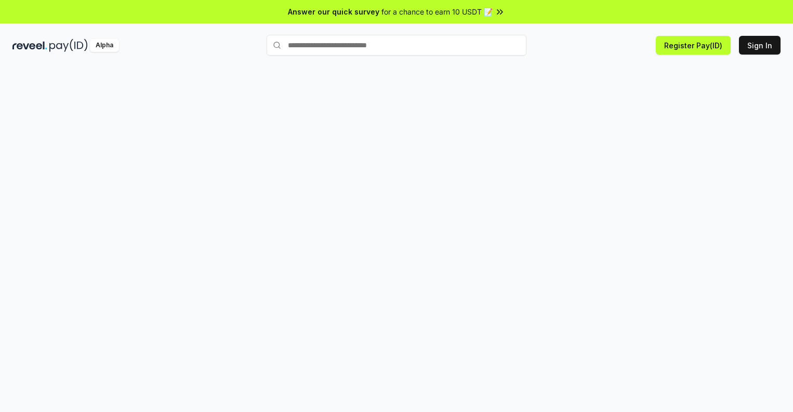 This screenshot has height=412, width=793. I want to click on button: Register Pay(ID), so click(694, 45).